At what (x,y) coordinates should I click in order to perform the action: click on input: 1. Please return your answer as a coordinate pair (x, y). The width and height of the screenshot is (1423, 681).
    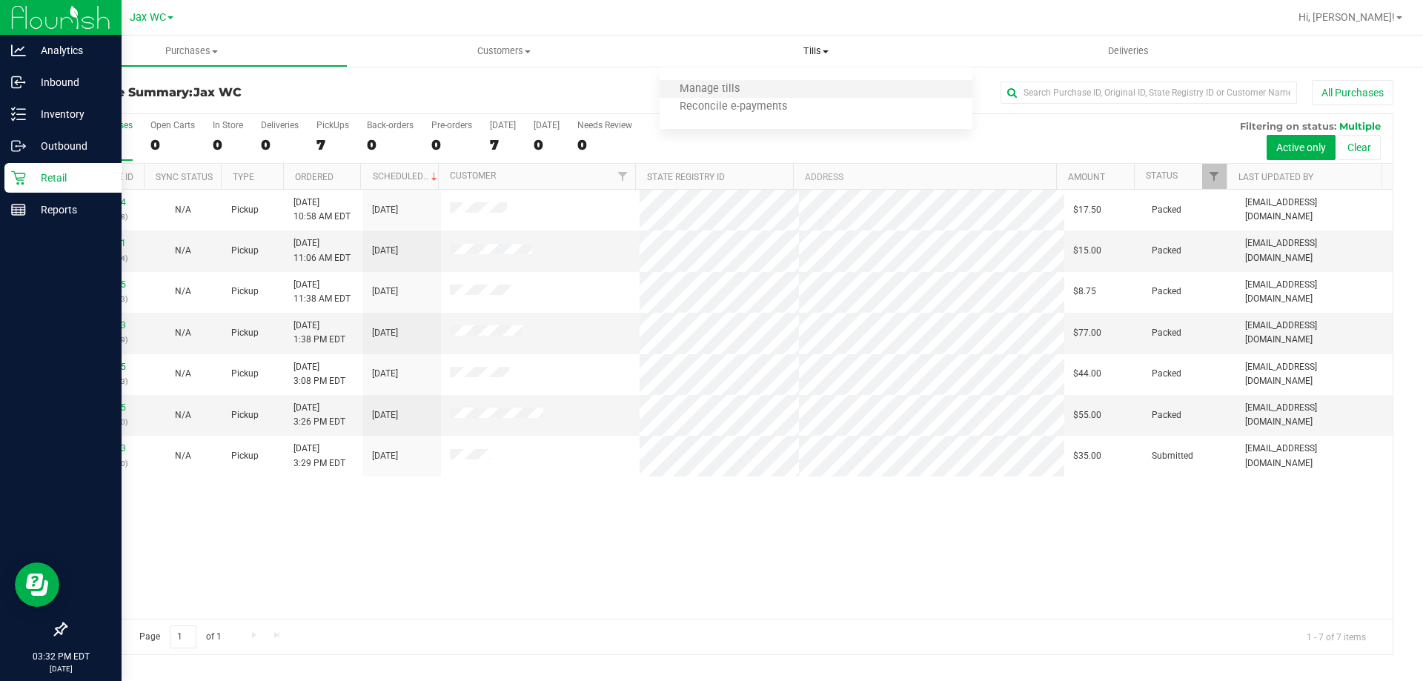
    Looking at the image, I should click on (183, 637).